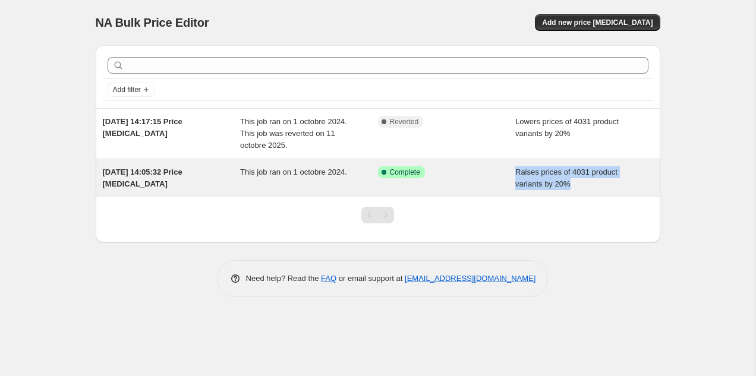 The image size is (756, 376). I want to click on span: This job ran on 1 octobre 2024., so click(294, 172).